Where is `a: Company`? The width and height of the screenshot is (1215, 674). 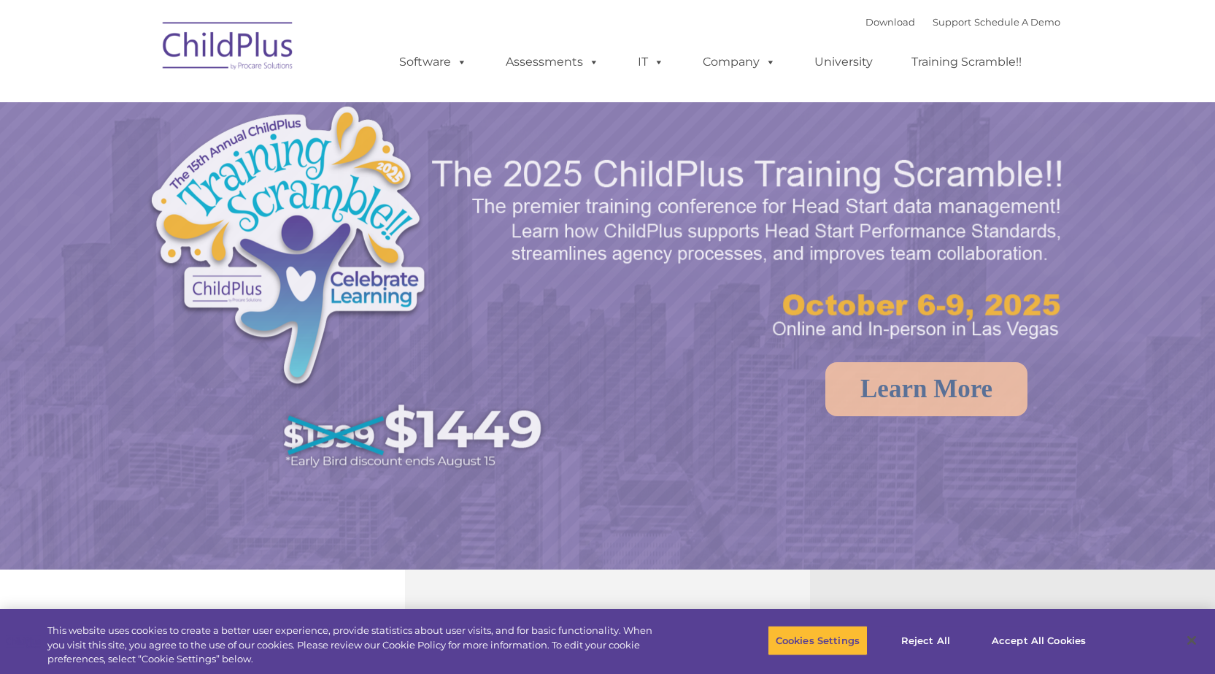
a: Company is located at coordinates (739, 62).